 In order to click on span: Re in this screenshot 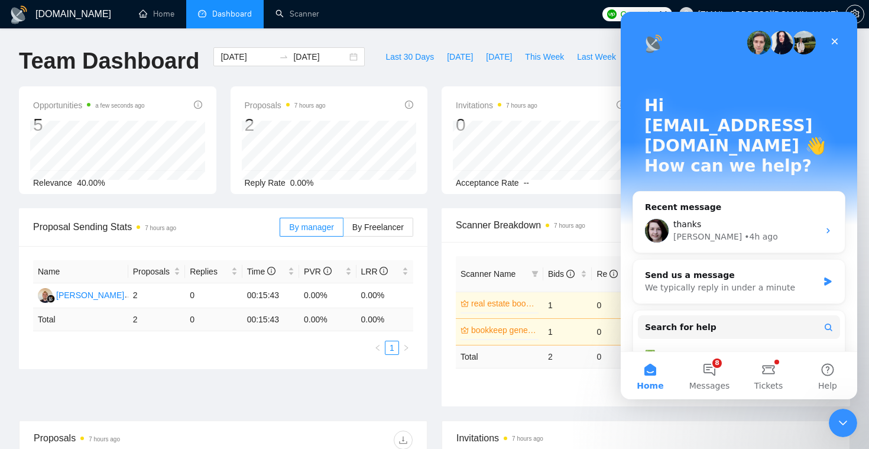, I will do `click(607, 274)`.